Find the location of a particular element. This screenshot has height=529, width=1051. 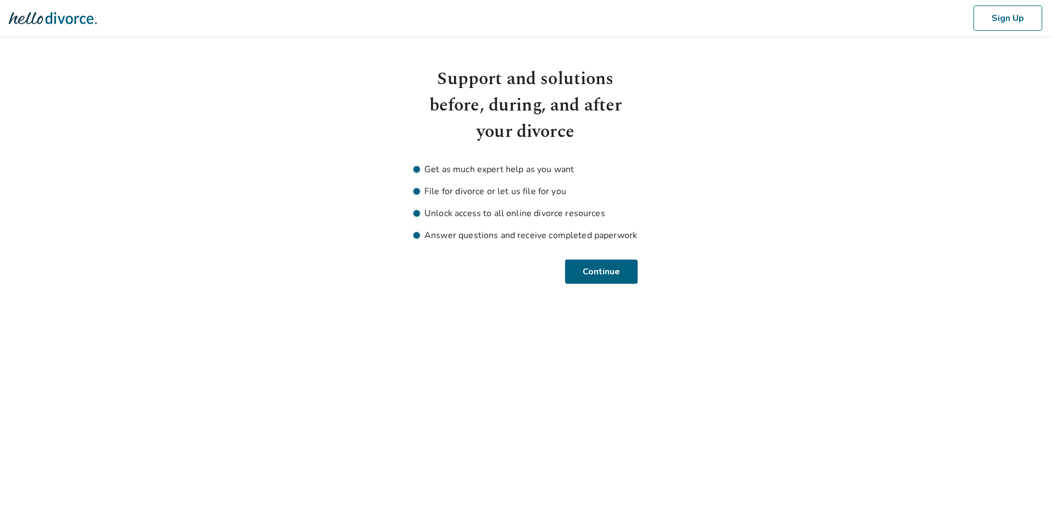

img: Hello Divorce Logo is located at coordinates (53, 18).